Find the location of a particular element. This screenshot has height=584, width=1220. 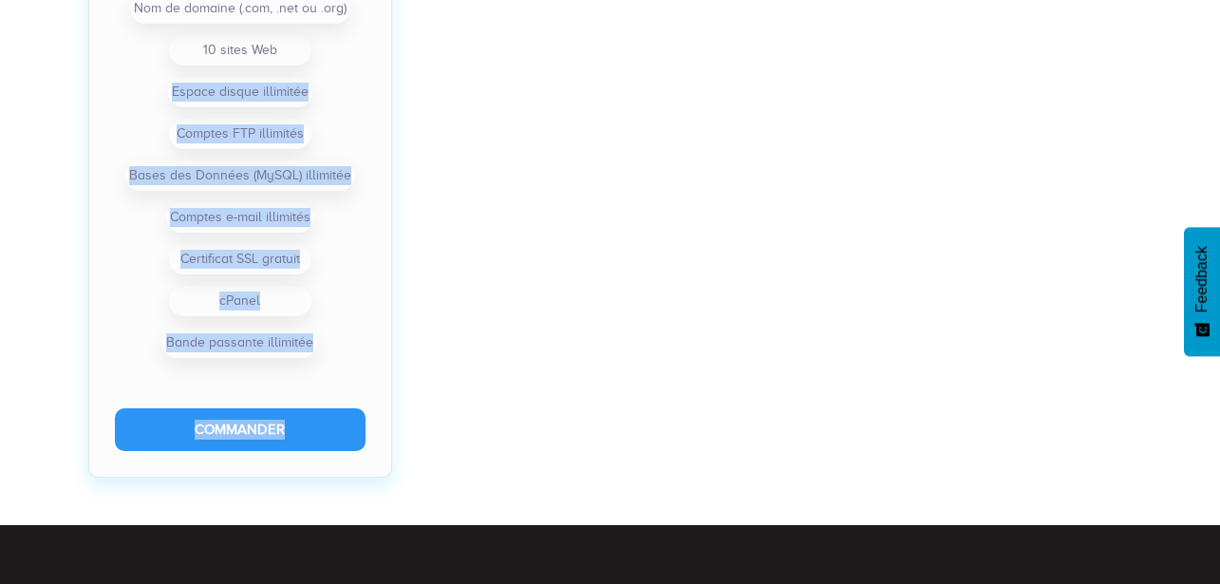

li: Comptes FTP illimités is located at coordinates (240, 134).